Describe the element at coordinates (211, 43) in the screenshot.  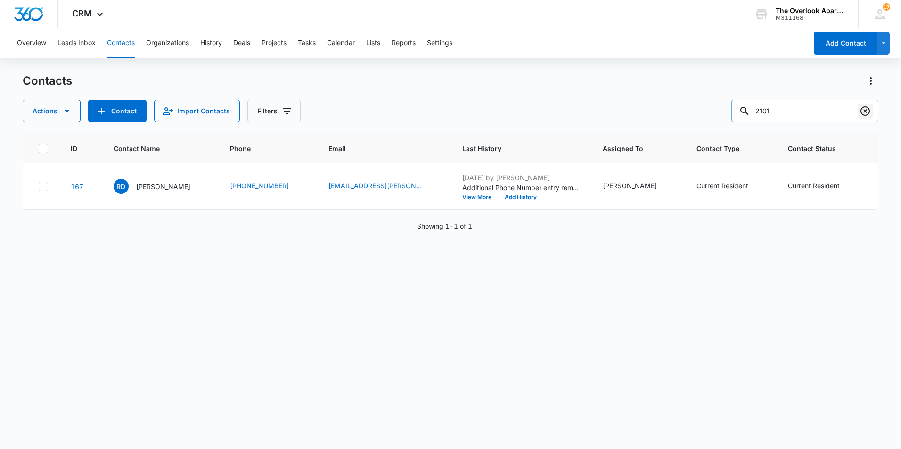
I see `button: History` at that location.